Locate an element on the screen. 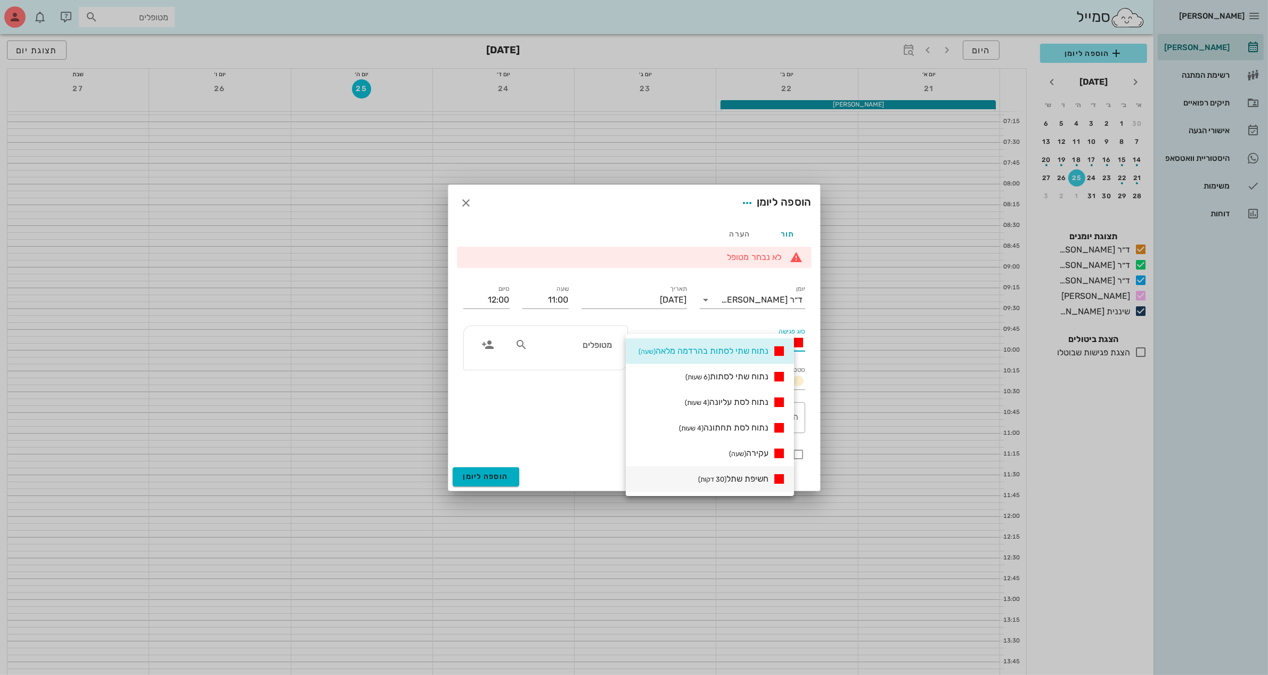 The width and height of the screenshot is (1268, 675). div: תור is located at coordinates (788, 234).